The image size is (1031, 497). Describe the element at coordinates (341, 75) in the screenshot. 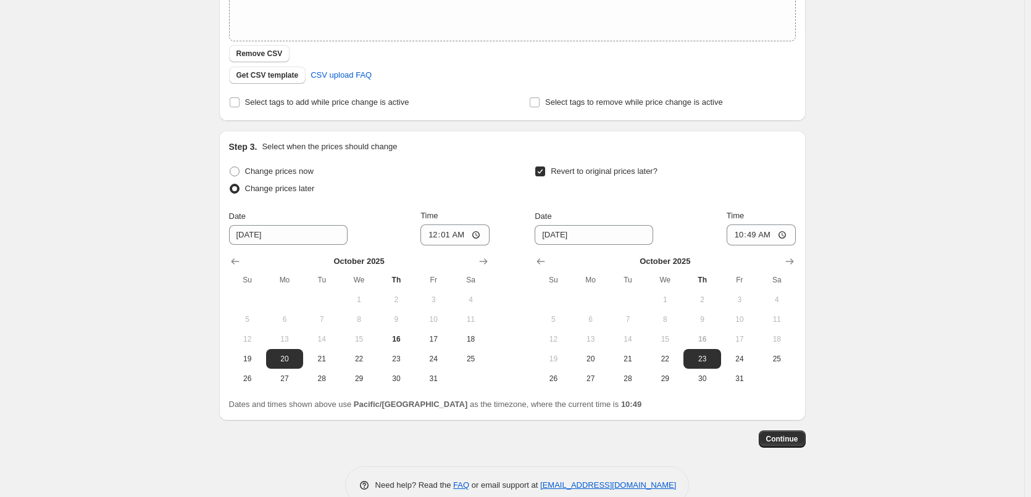

I see `span: CSV upload FAQ` at that location.